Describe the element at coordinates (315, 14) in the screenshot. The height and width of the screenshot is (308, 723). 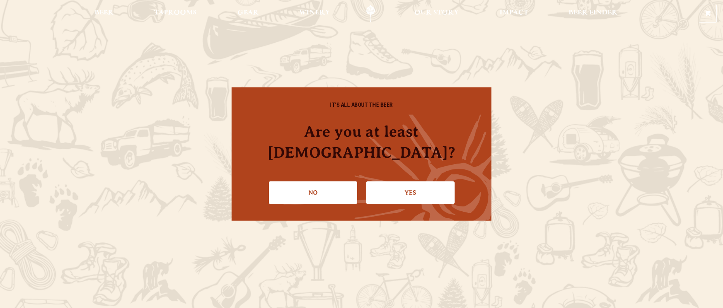
I see `a: Winery` at that location.